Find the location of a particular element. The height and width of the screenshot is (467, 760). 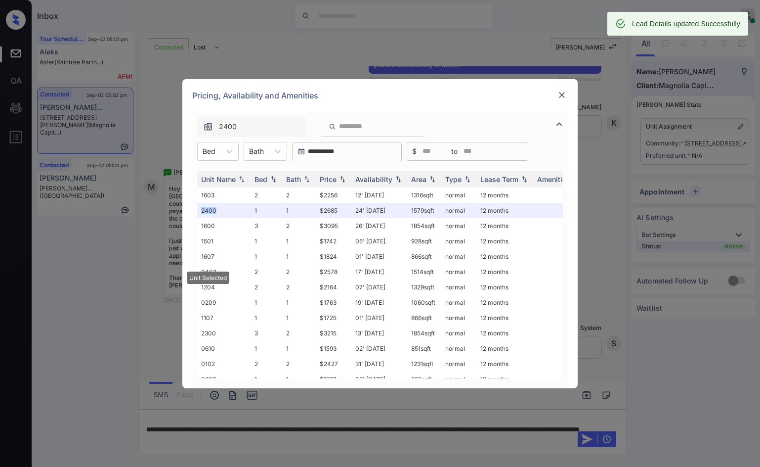

td: 928 sqft is located at coordinates (424, 241).